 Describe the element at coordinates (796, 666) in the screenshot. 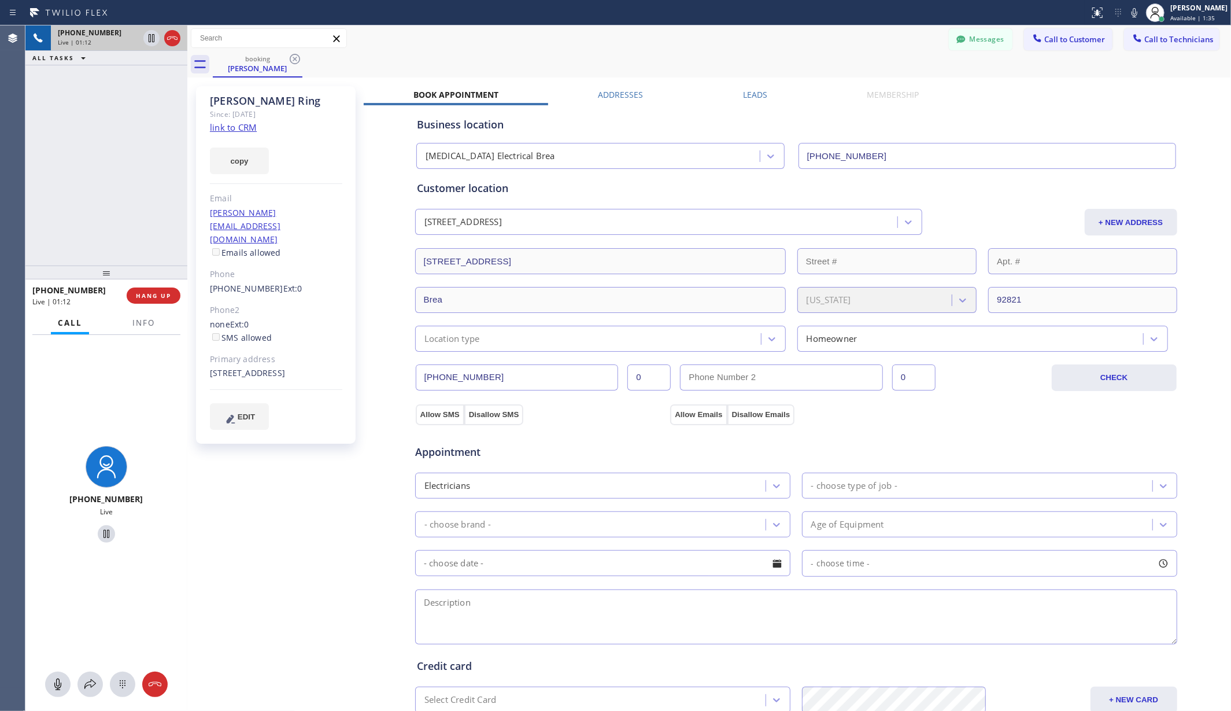

I see `div: Credit card` at that location.